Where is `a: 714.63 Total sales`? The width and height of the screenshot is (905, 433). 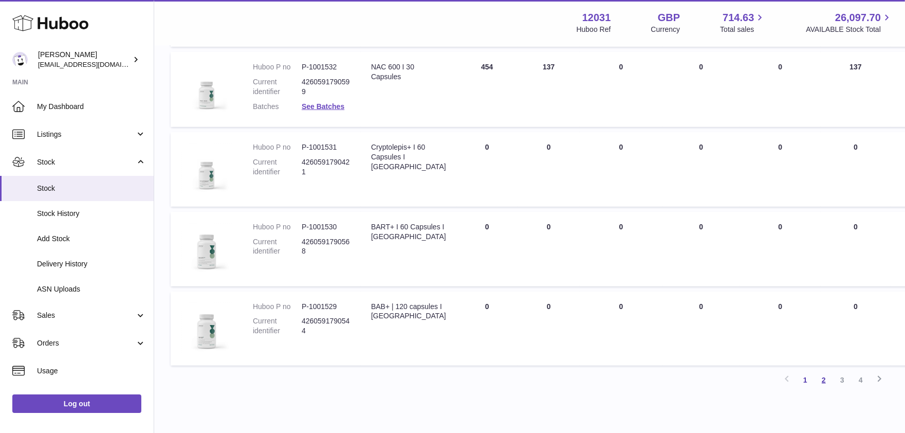 a: 714.63 Total sales is located at coordinates (743, 23).